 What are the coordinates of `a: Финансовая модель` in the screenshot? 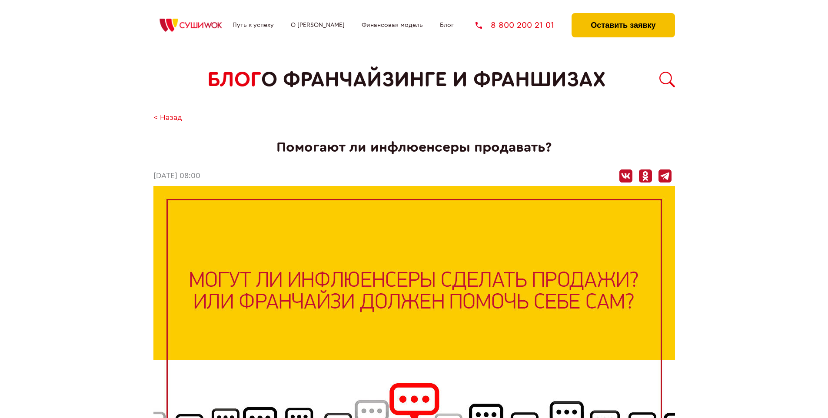 It's located at (392, 25).